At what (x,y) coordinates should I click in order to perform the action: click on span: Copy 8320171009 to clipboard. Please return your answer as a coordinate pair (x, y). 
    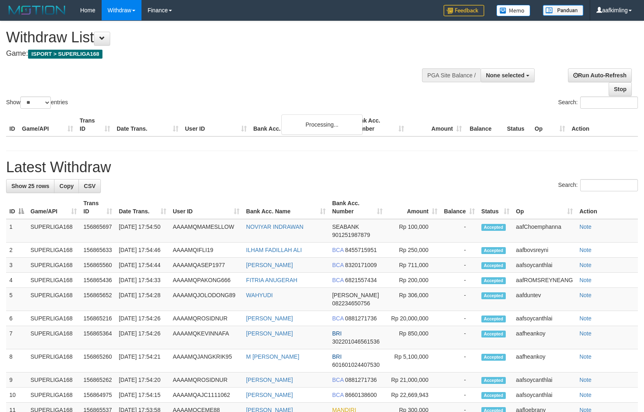
    Looking at the image, I should click on (361, 265).